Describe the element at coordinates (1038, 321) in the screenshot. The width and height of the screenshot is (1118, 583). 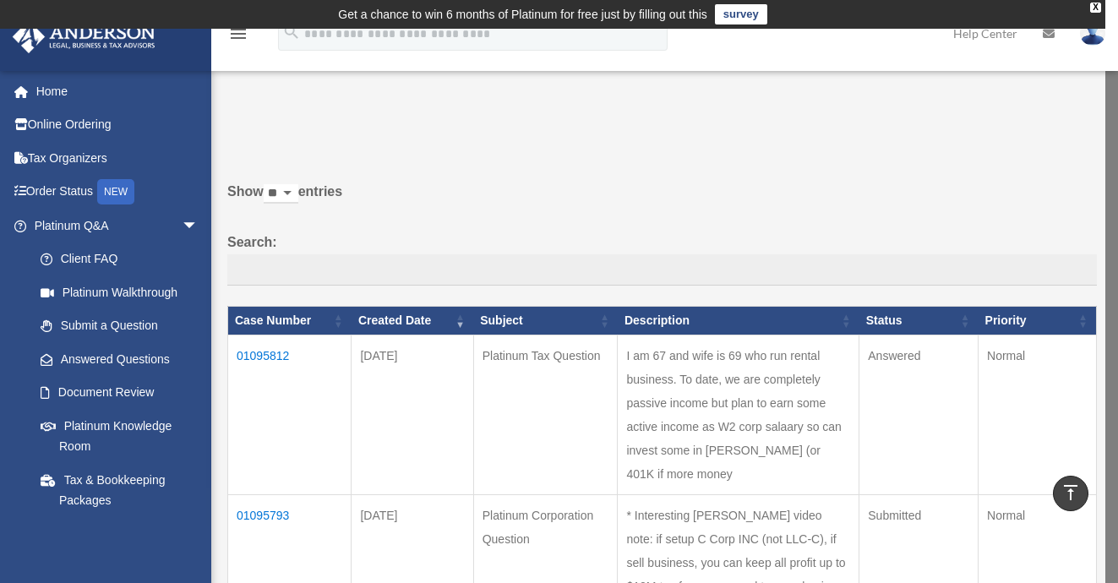
I see `th: Priority: activate to sort column ascending` at that location.